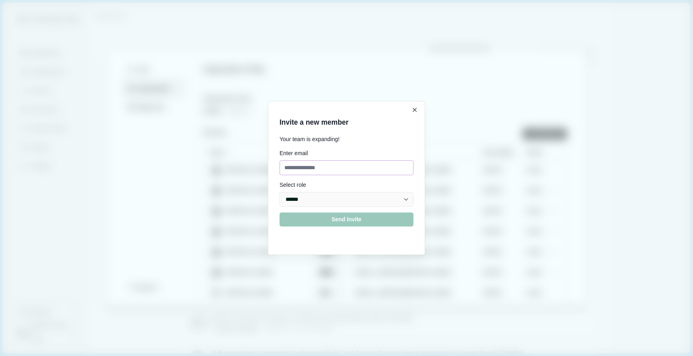 This screenshot has width=693, height=356. Describe the element at coordinates (347, 219) in the screenshot. I see `button: Send Invite` at that location.